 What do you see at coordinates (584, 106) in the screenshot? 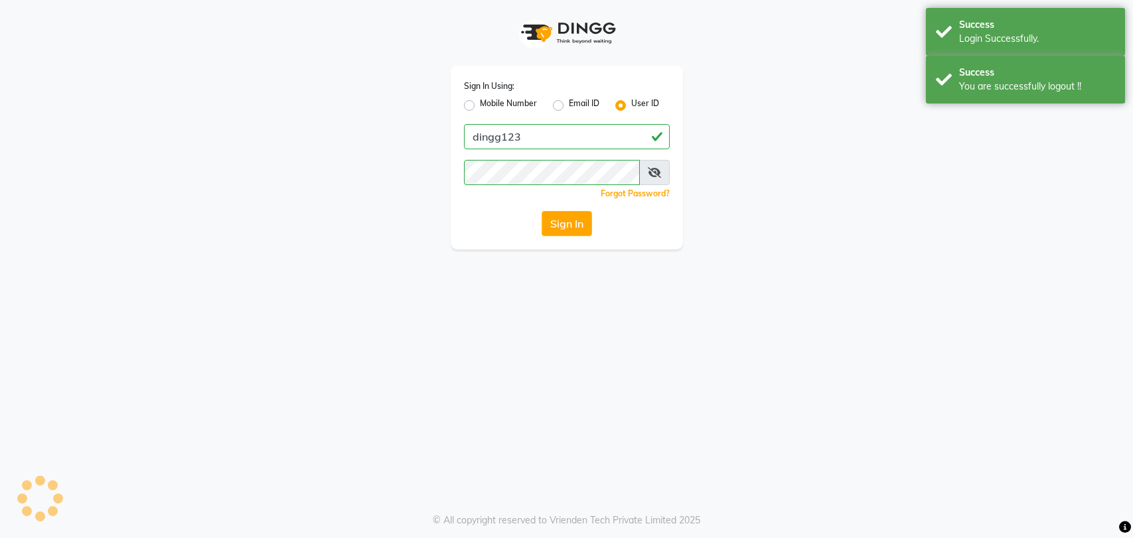
I see `label: Email ID` at bounding box center [584, 106].